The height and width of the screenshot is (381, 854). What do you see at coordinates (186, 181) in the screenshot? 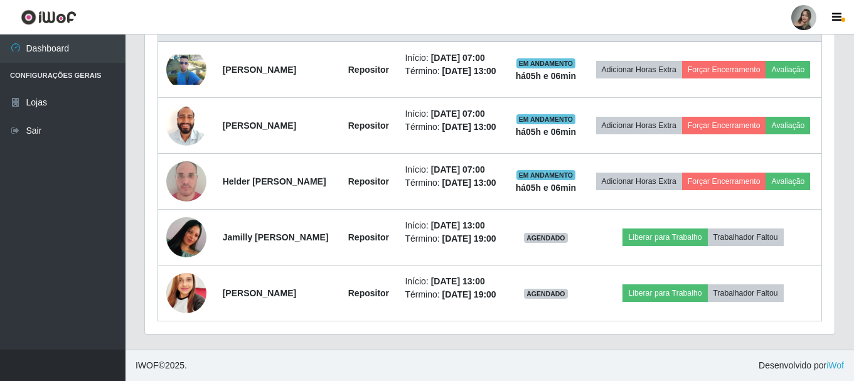
I see `img: 1751997104401.jpeg` at bounding box center [186, 181].